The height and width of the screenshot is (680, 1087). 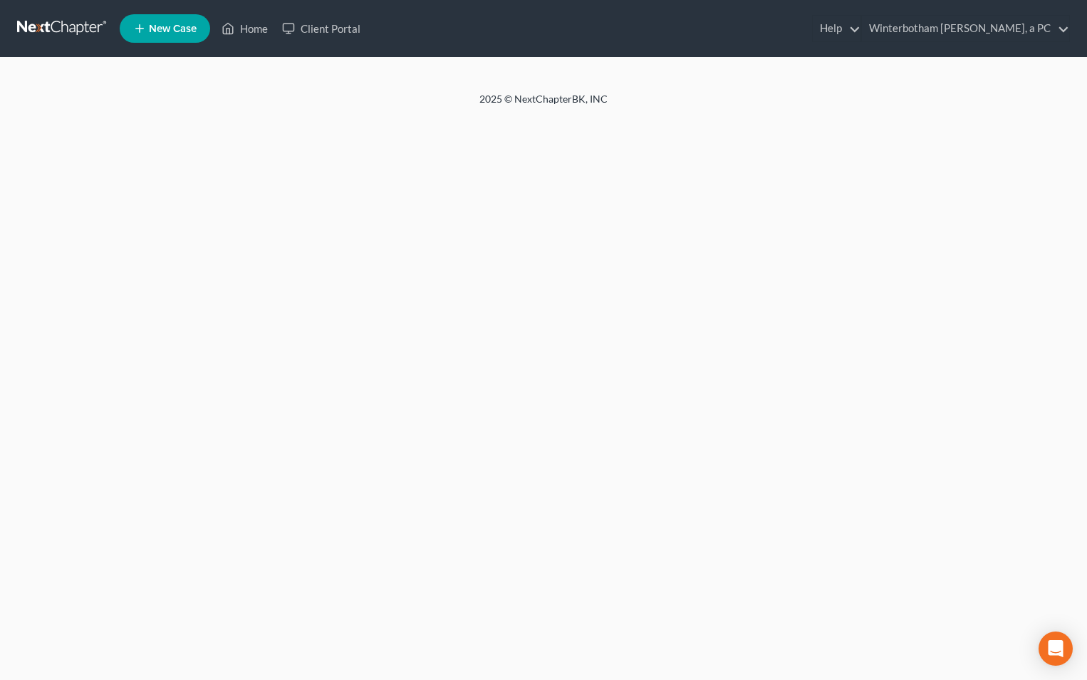 I want to click on new-legal-case-button: New Case, so click(x=165, y=28).